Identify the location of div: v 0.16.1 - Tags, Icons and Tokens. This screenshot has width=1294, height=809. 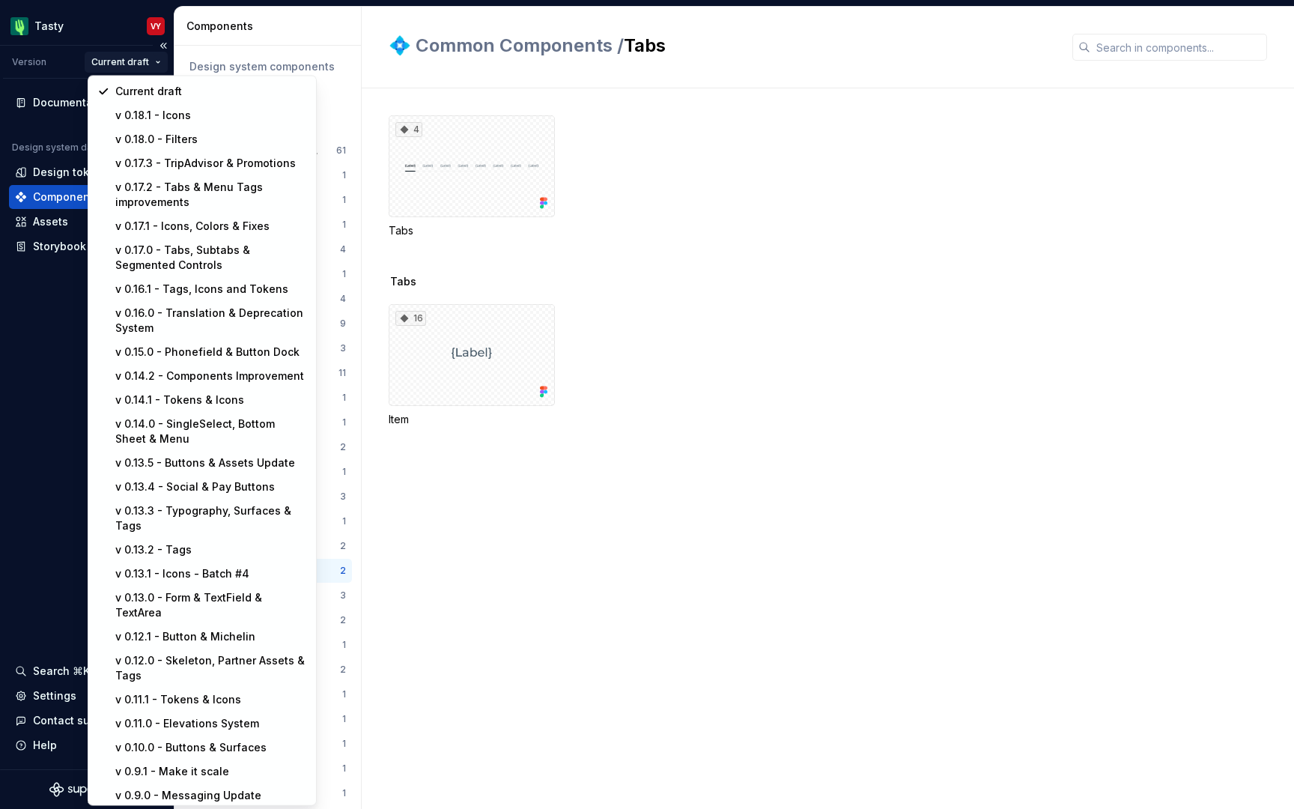
(211, 289).